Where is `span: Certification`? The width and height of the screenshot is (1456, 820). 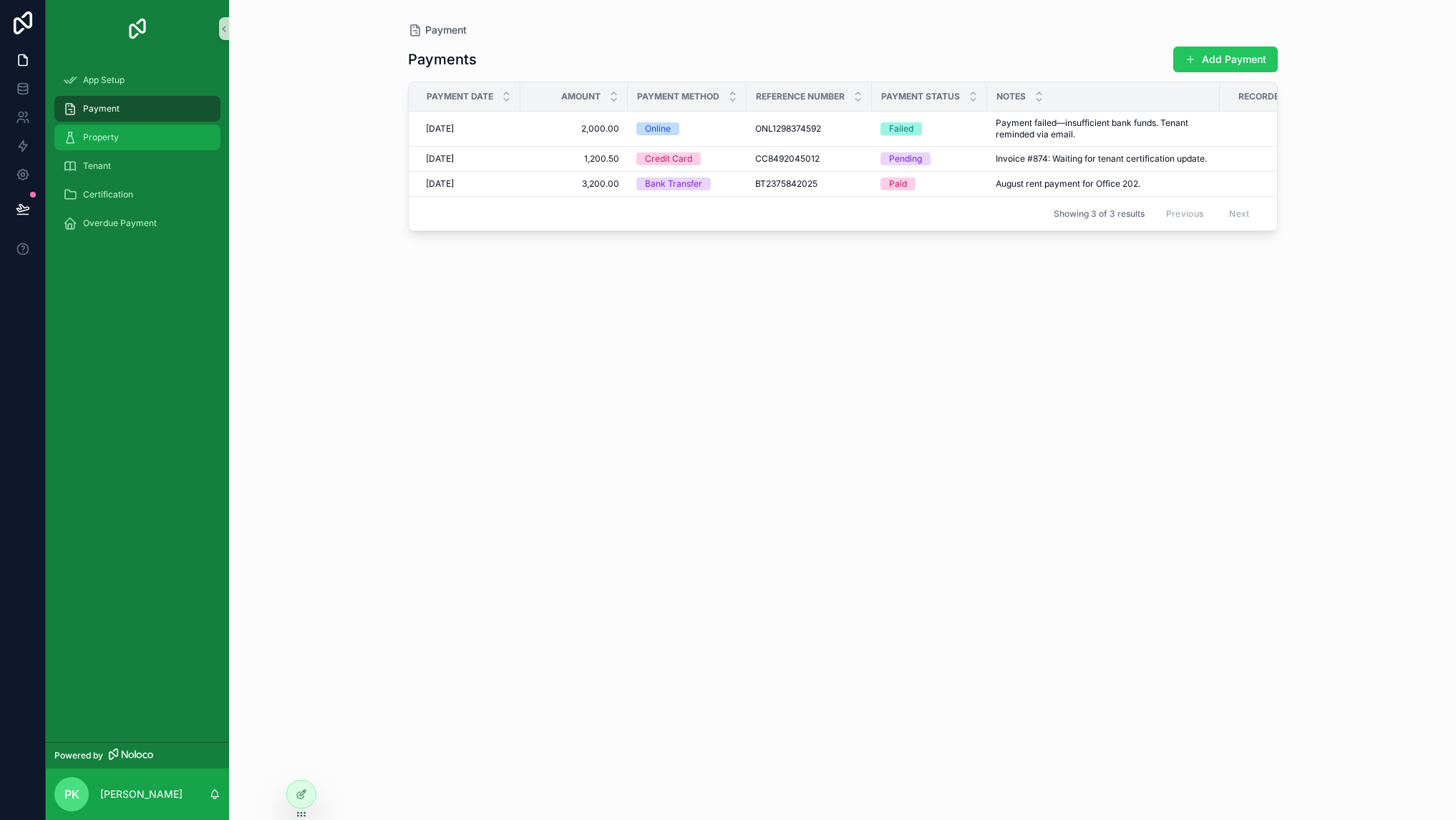
span: Certification is located at coordinates (108, 195).